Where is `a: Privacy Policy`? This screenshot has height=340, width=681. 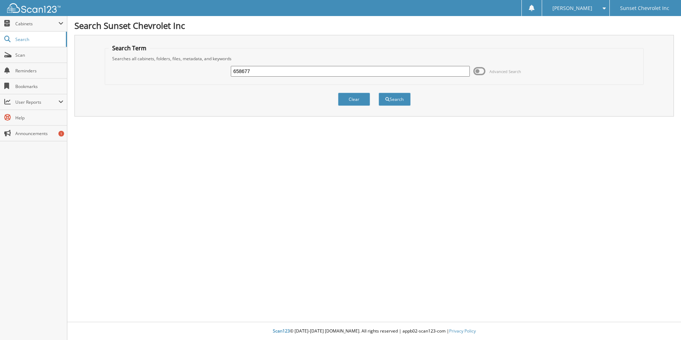
a: Privacy Policy is located at coordinates (462, 330).